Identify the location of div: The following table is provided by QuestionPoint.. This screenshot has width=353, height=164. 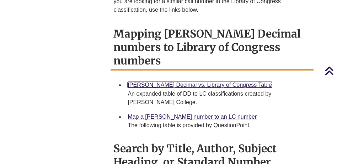
(217, 126).